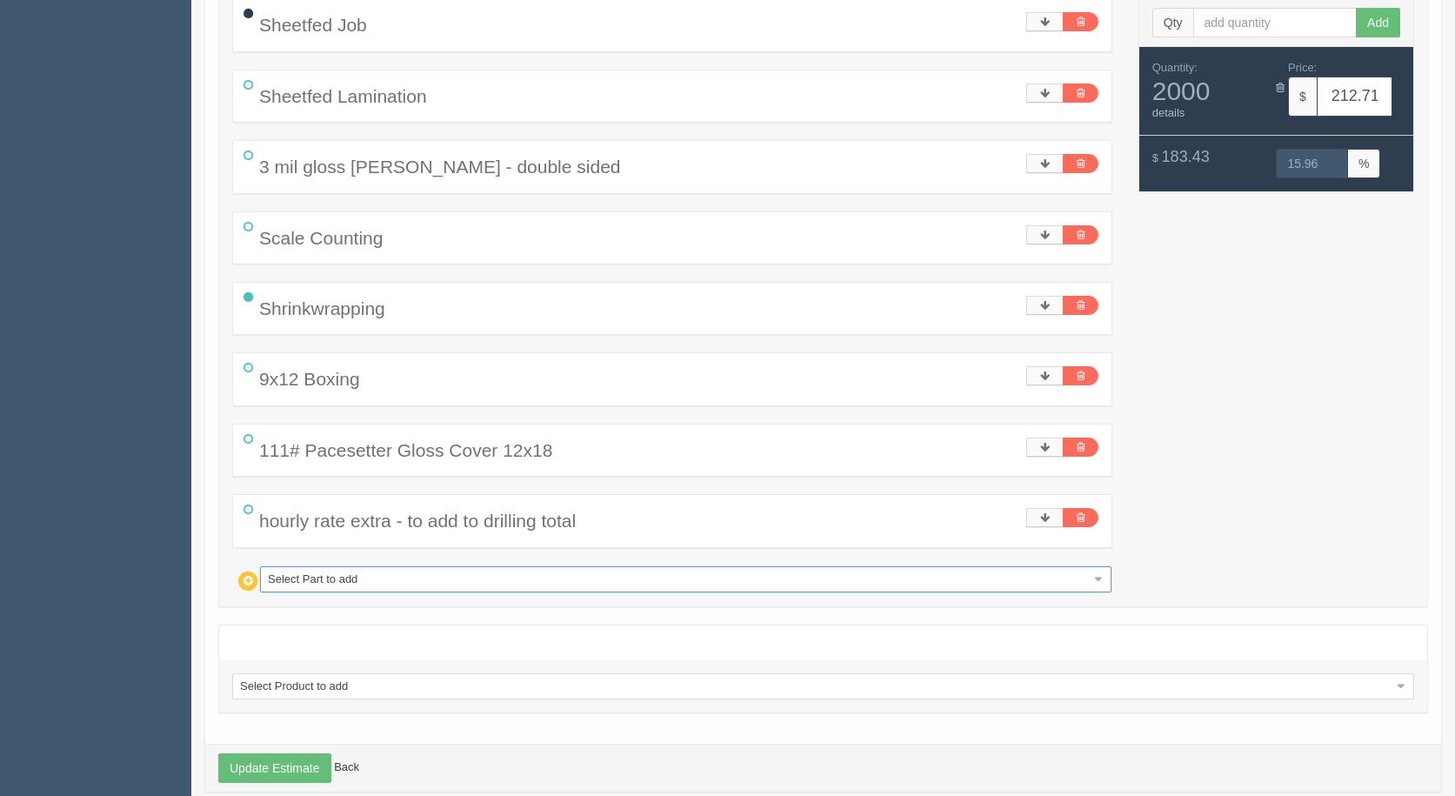 This screenshot has width=1455, height=796. Describe the element at coordinates (1378, 23) in the screenshot. I see `button: Add` at that location.